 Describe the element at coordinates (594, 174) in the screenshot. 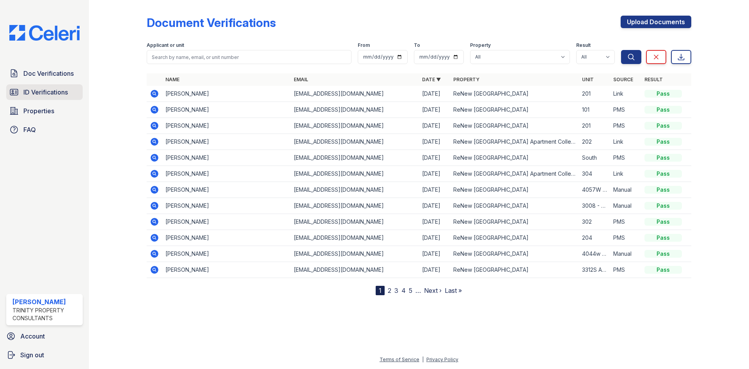

I see `td: 304` at that location.